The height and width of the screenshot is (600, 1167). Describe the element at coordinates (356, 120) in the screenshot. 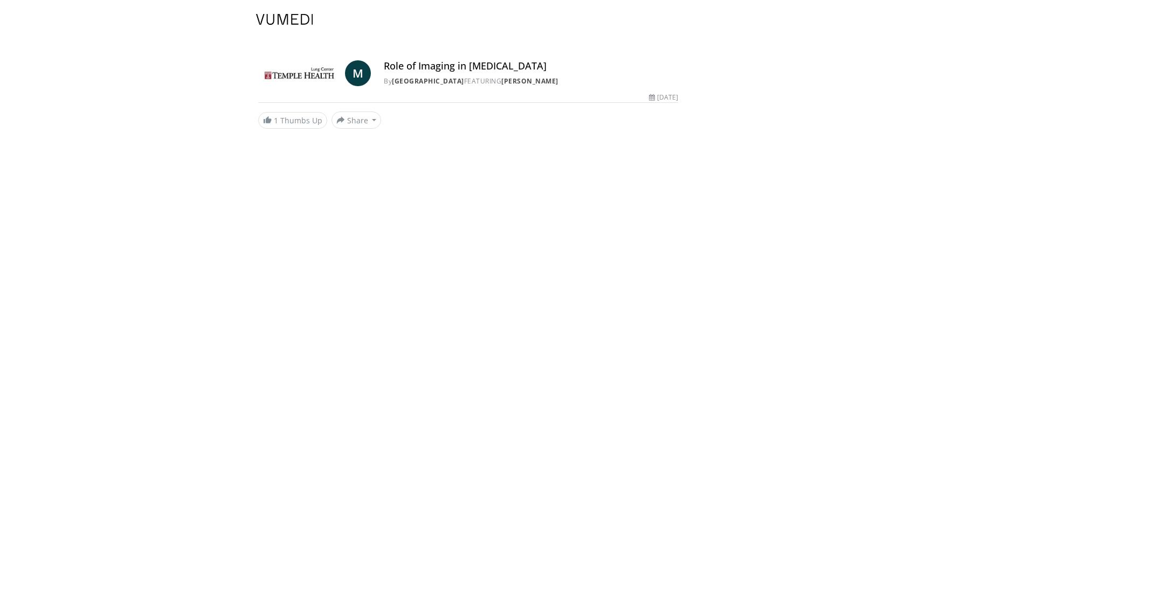

I see `button: Share` at that location.